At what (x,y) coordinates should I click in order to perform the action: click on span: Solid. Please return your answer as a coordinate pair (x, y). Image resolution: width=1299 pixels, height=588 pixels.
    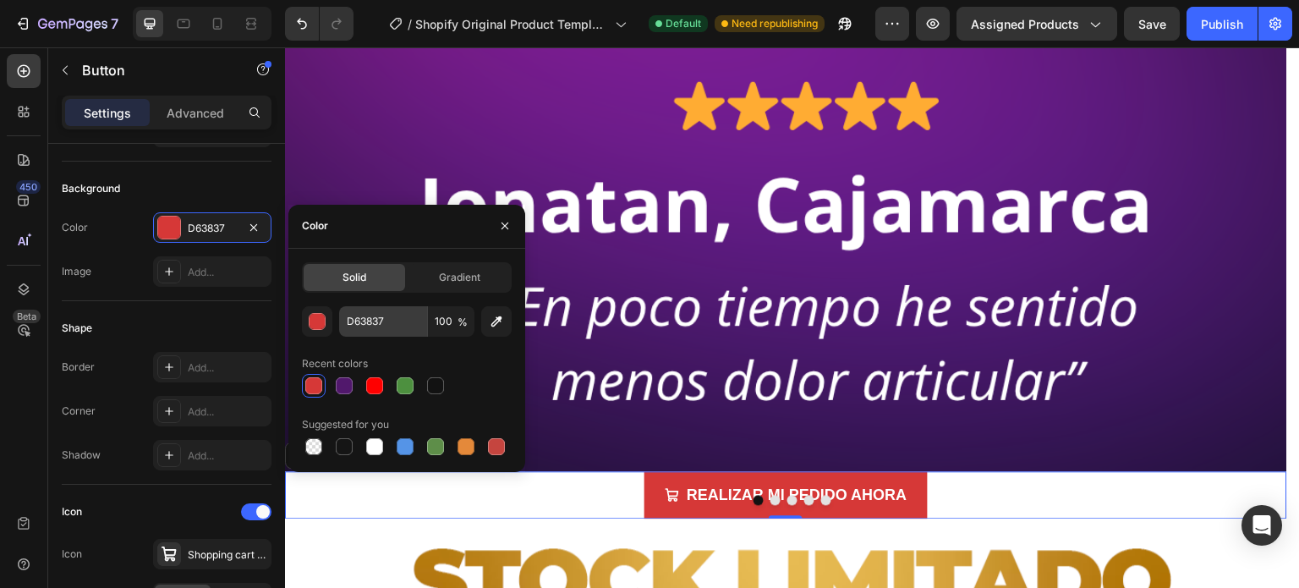
    Looking at the image, I should click on (354, 277).